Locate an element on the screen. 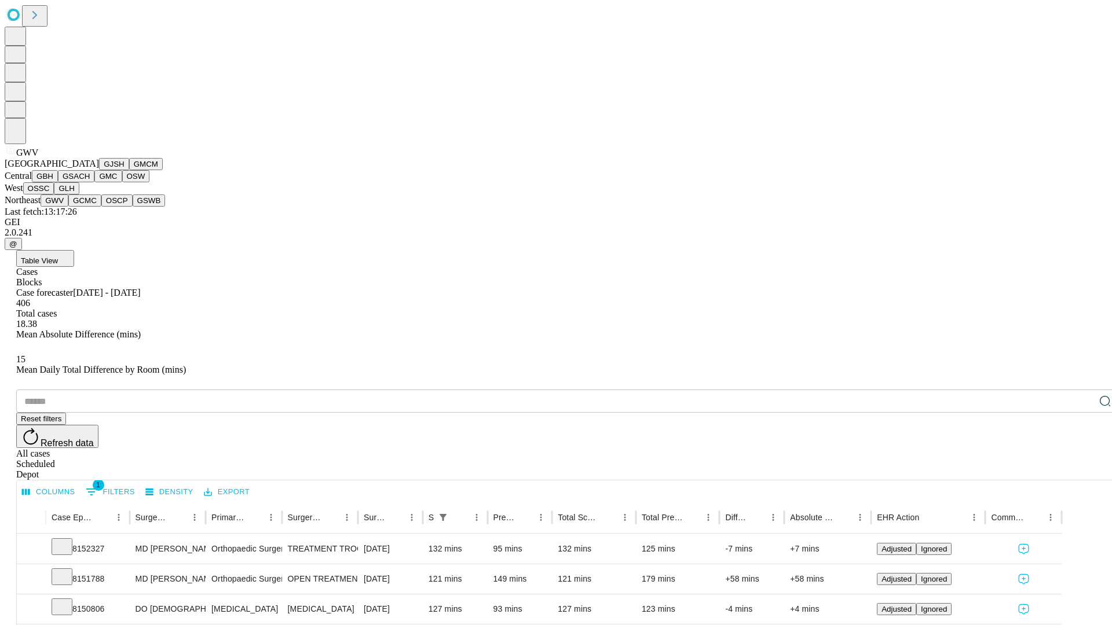  div: 132 mins is located at coordinates (594, 549).